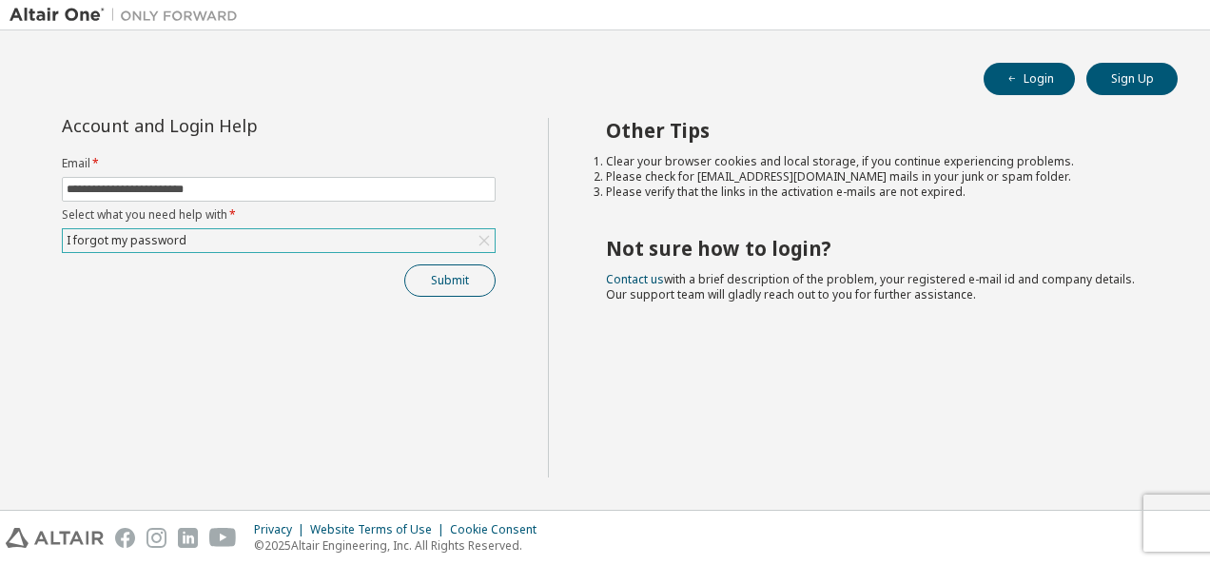 This screenshot has height=565, width=1210. Describe the element at coordinates (1029, 79) in the screenshot. I see `button: Login` at that location.